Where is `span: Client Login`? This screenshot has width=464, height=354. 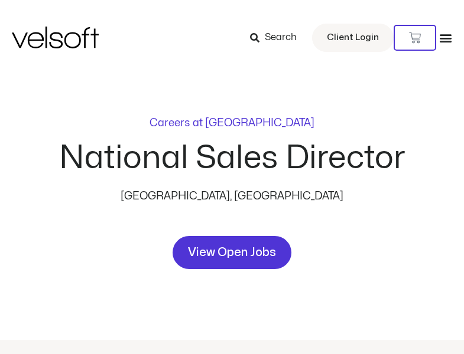 span: Client Login is located at coordinates (353, 38).